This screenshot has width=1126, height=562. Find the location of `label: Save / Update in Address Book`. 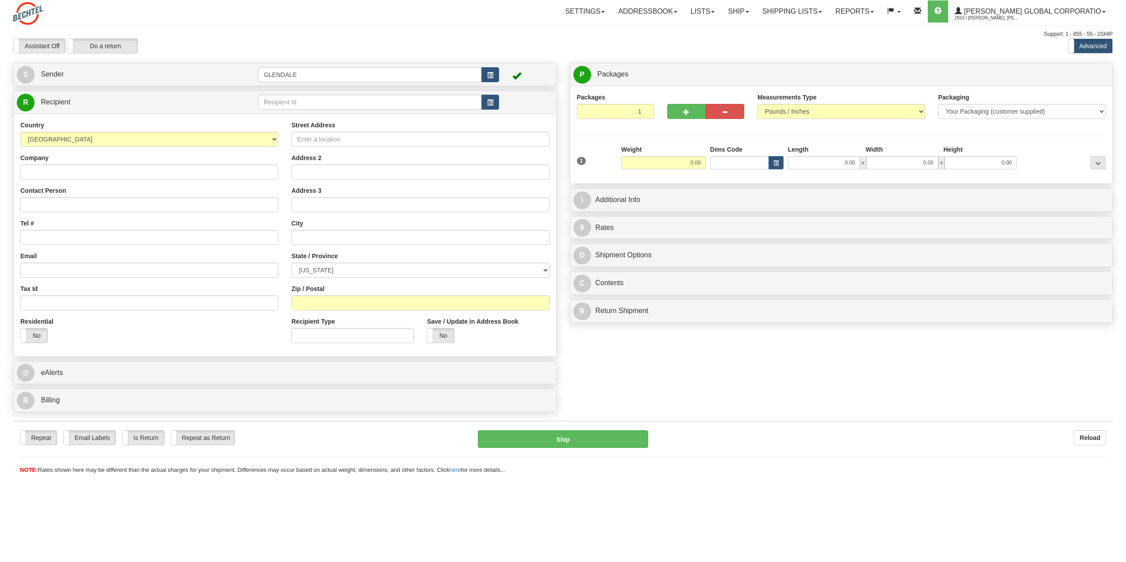

label: Save / Update in Address Book is located at coordinates (472, 322).